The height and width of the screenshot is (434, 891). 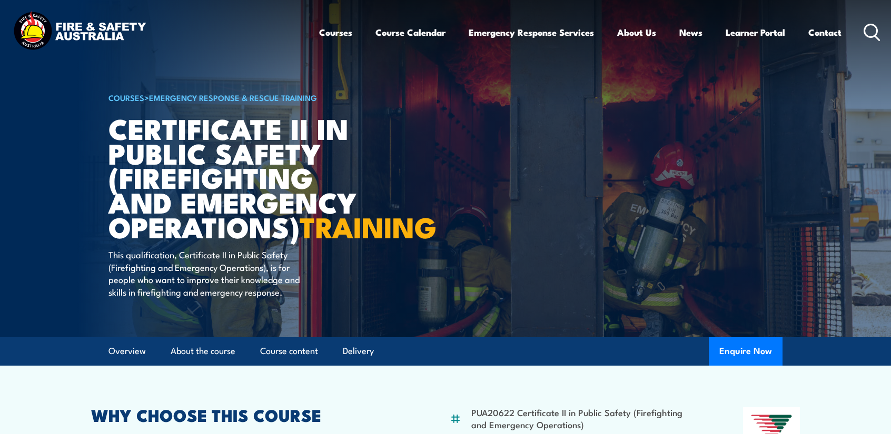 What do you see at coordinates (126, 97) in the screenshot?
I see `a: COURSES` at bounding box center [126, 97].